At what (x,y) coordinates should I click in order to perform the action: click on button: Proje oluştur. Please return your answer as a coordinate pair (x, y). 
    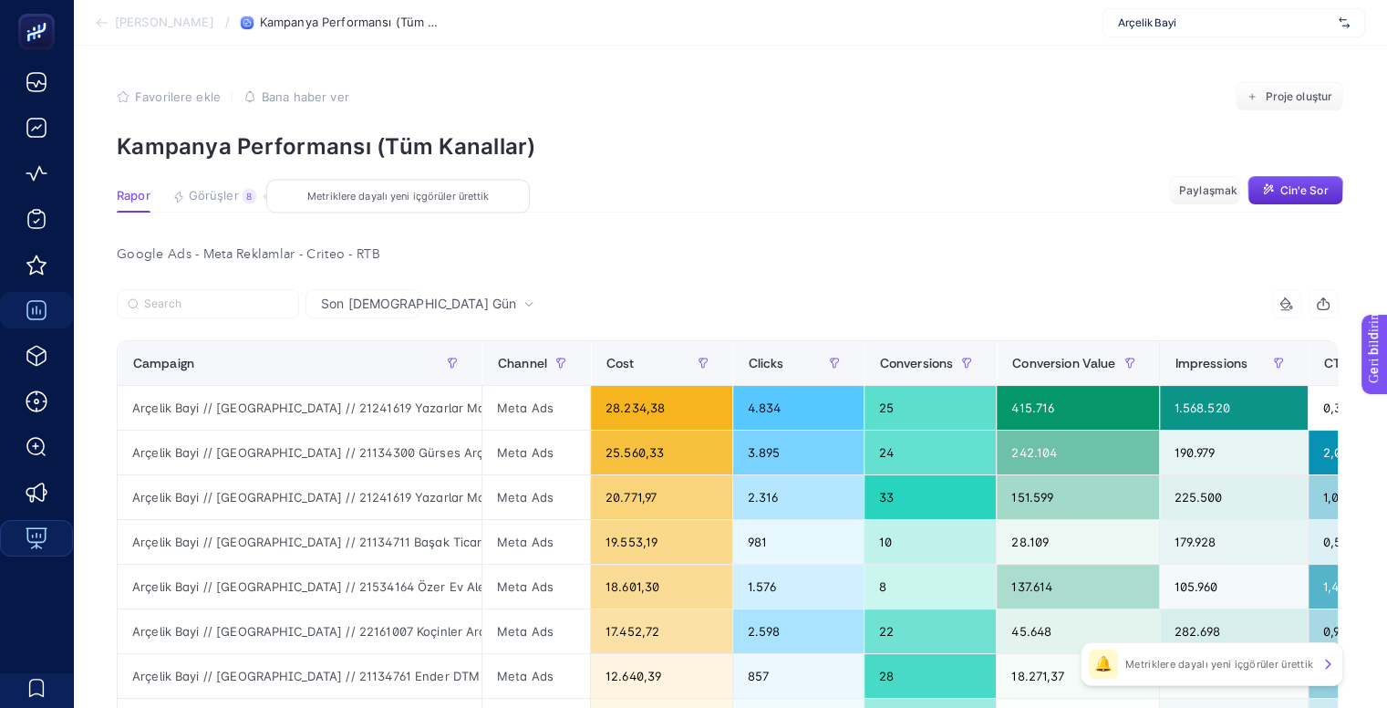
    Looking at the image, I should click on (1289, 97).